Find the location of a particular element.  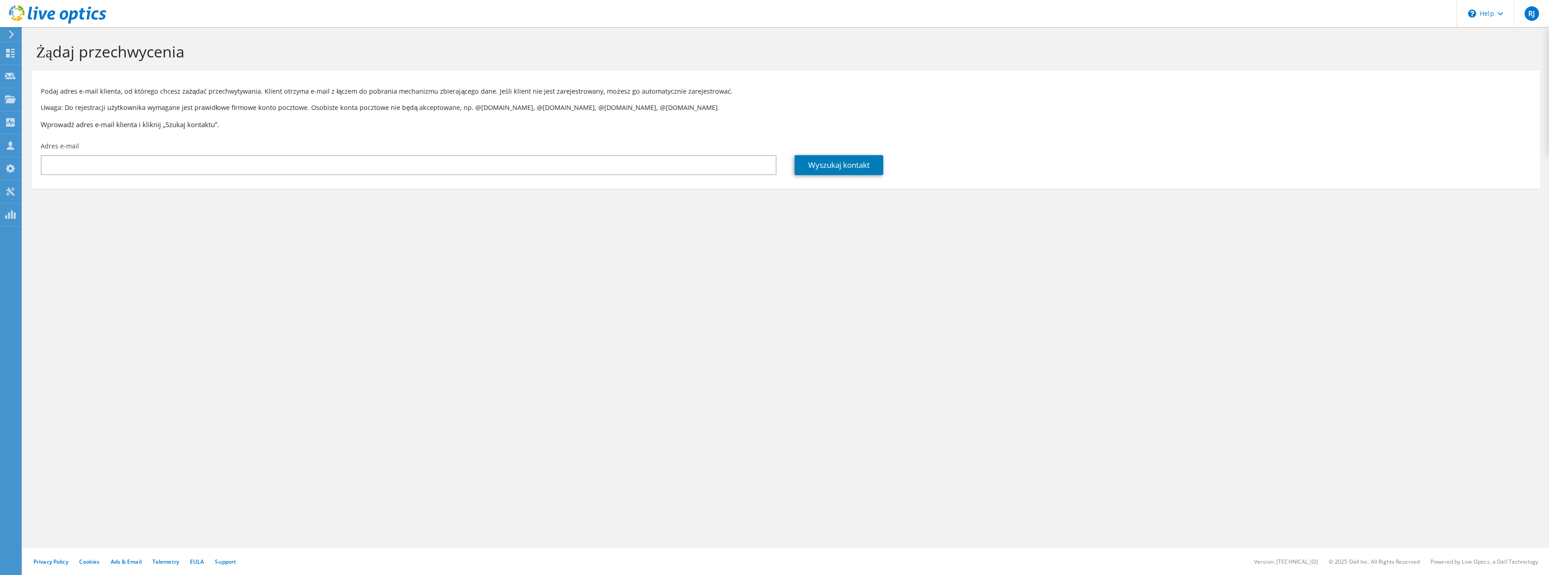

li: © 2025 Dell Inc. All Rights Reserved is located at coordinates (1374, 561).